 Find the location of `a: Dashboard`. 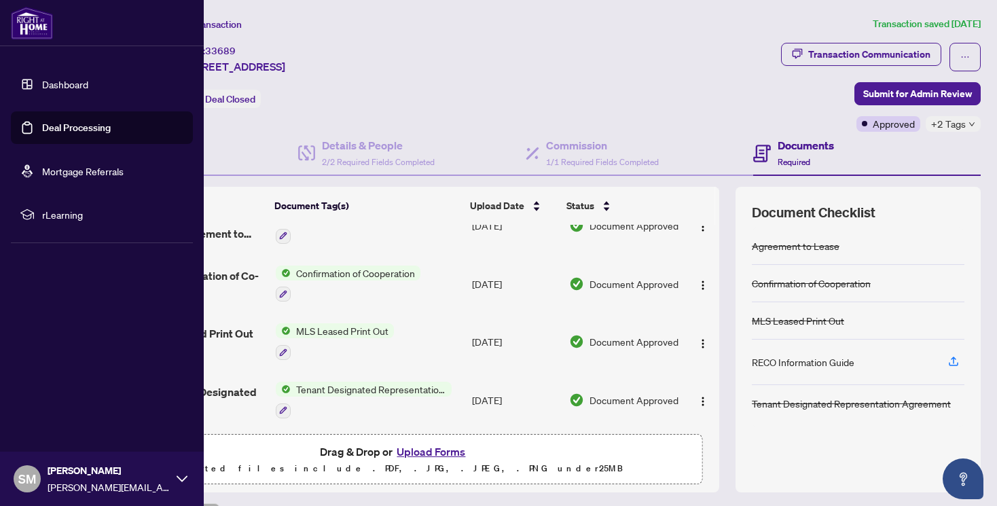

a: Dashboard is located at coordinates (65, 84).